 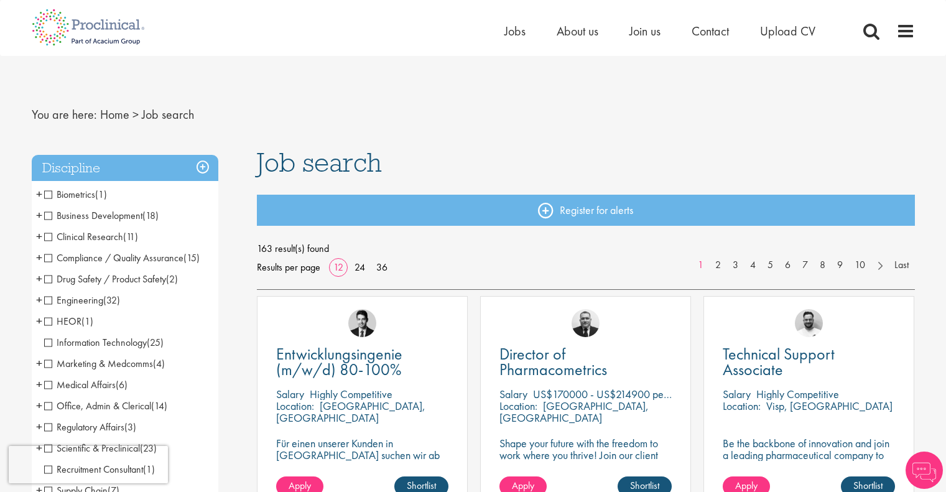 What do you see at coordinates (787, 31) in the screenshot?
I see `span: Upload CV` at bounding box center [787, 31].